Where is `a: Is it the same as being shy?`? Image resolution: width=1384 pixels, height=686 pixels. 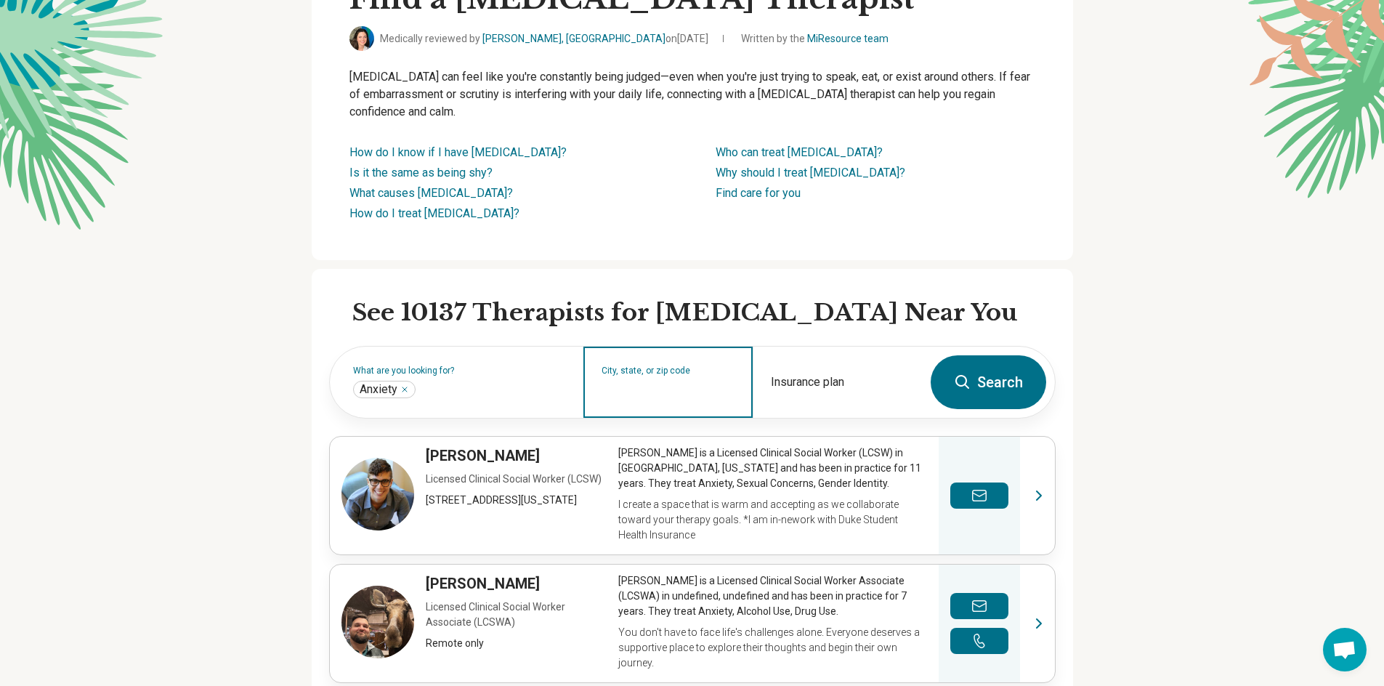
a: Is it the same as being shy? is located at coordinates (421, 172).